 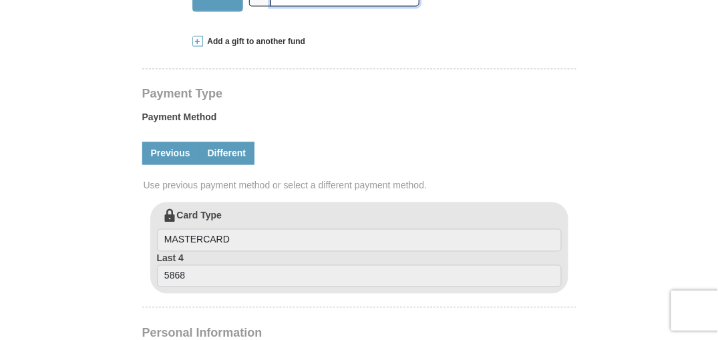 What do you see at coordinates (360, 333) in the screenshot?
I see `h4: Personal Information` at bounding box center [360, 333].